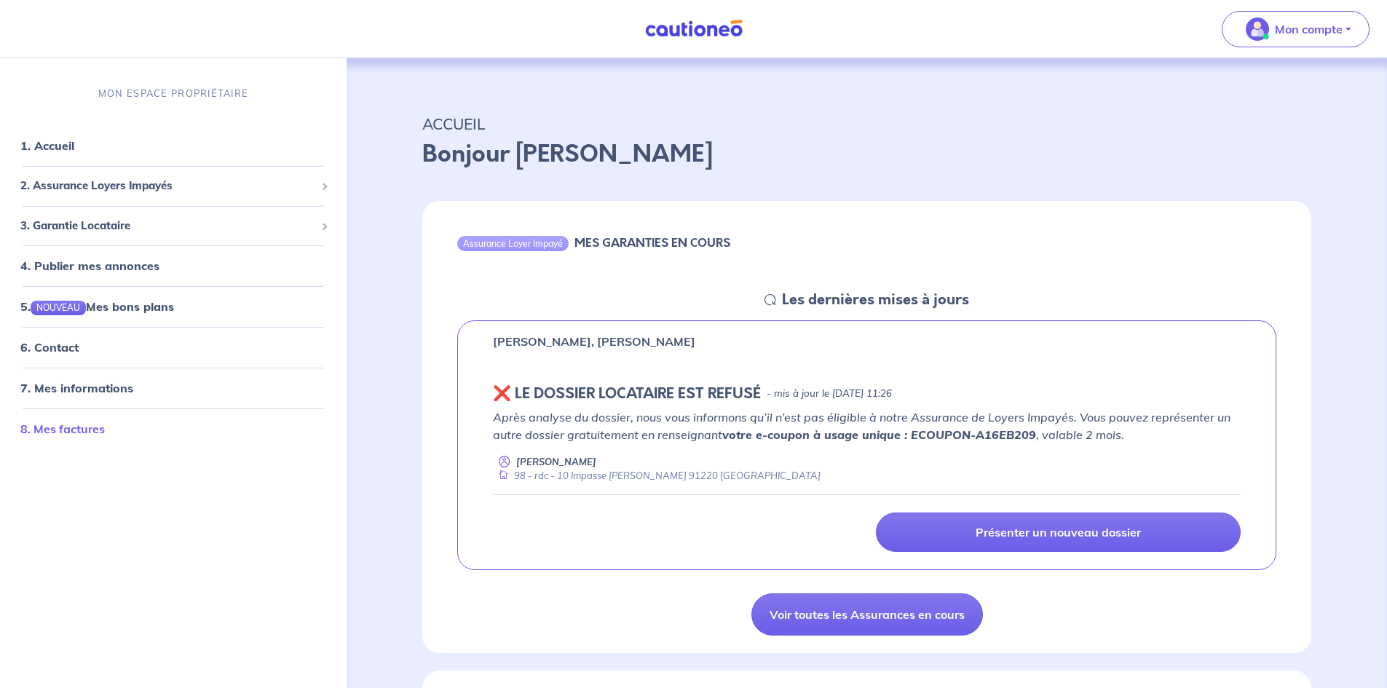 Image resolution: width=1387 pixels, height=688 pixels. What do you see at coordinates (1295, 29) in the screenshot?
I see `button: illu_account_valid_menu.svgMon compte` at bounding box center [1295, 29].